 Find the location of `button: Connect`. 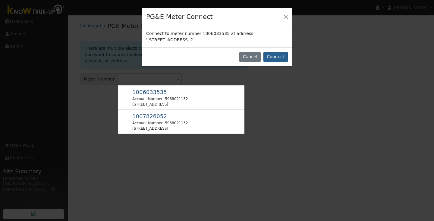

button: Connect is located at coordinates (275, 57).